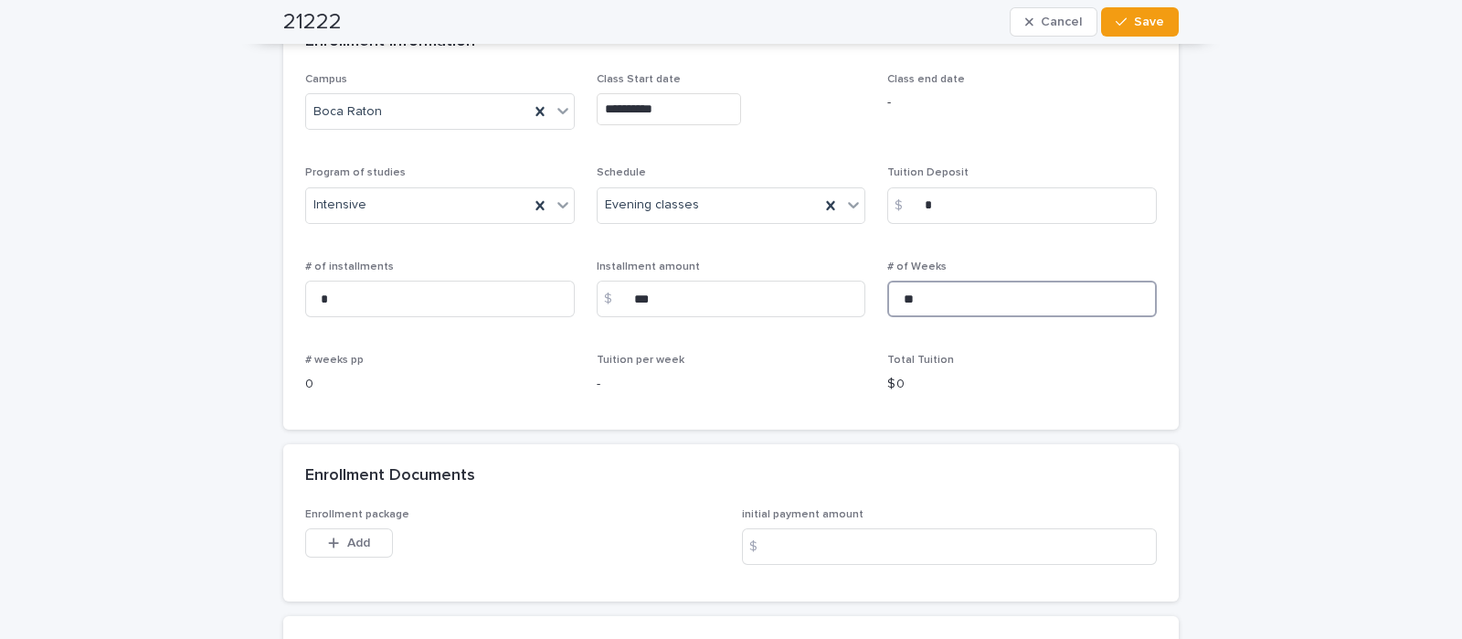 The image size is (1462, 639). What do you see at coordinates (1139, 22) in the screenshot?
I see `button: Save` at bounding box center [1139, 22].